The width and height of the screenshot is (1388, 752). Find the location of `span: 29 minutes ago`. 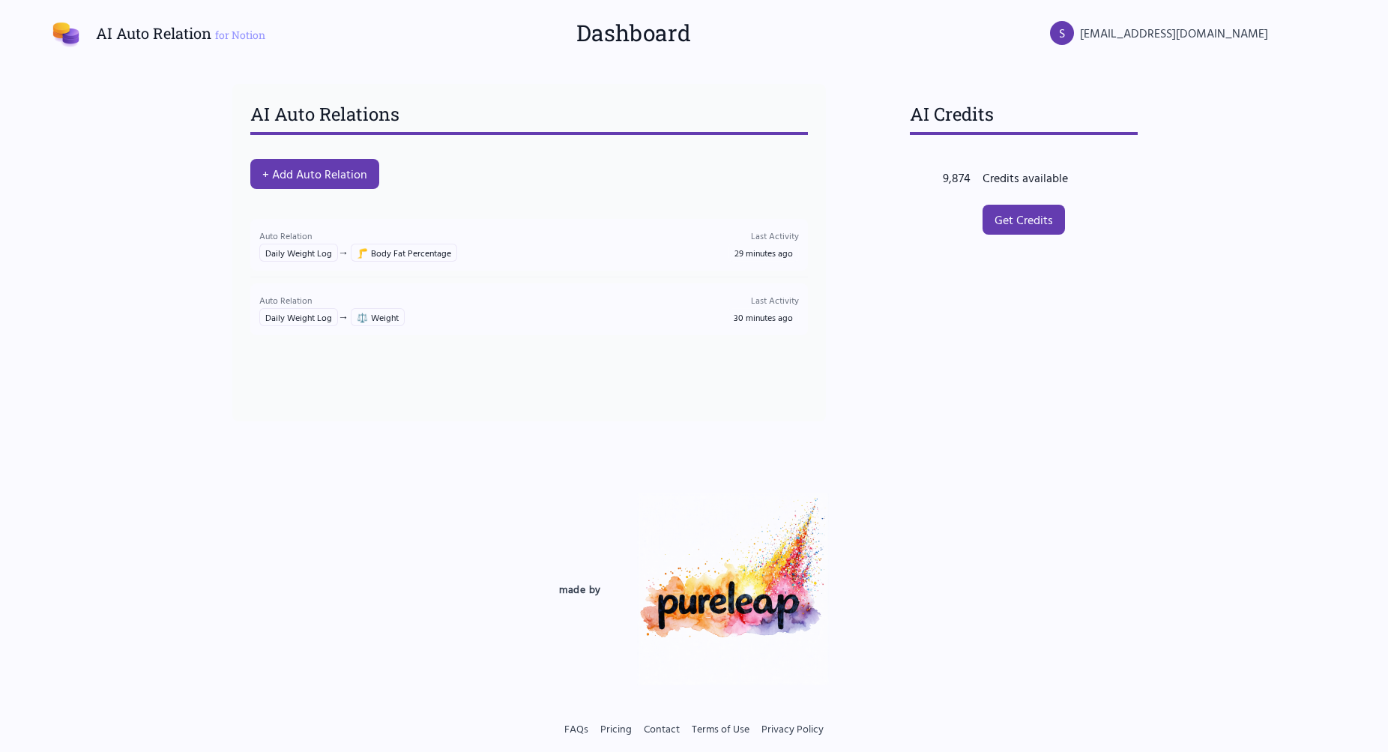

span: 29 minutes ago is located at coordinates (764, 253).